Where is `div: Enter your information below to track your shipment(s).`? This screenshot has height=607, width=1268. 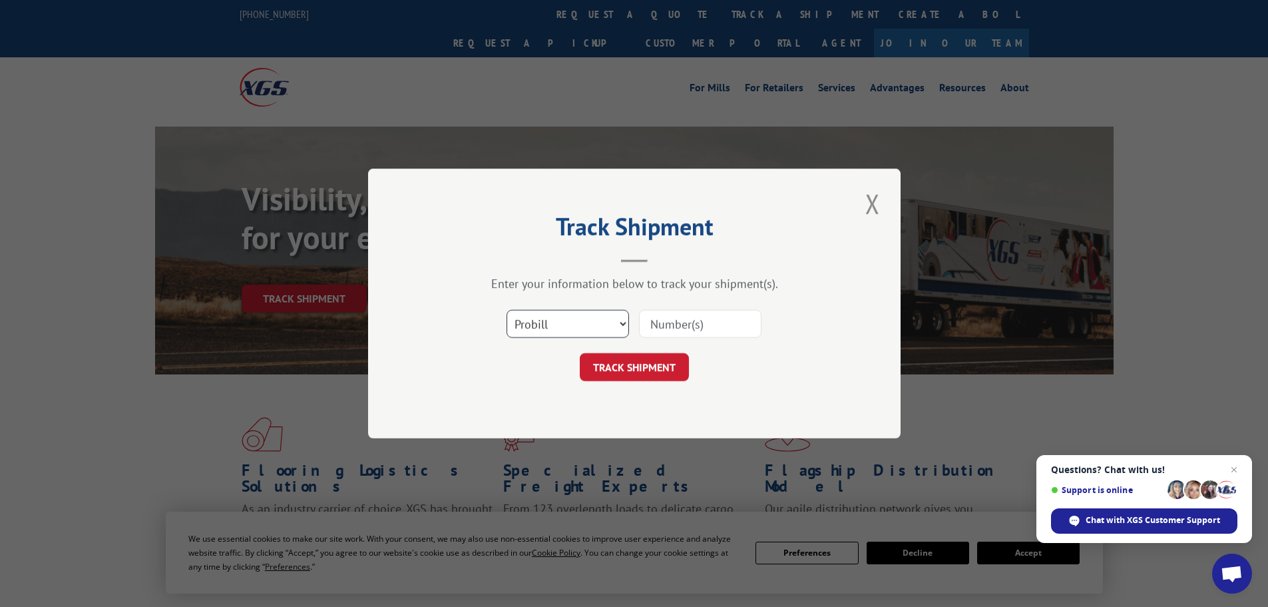 div: Enter your information below to track your shipment(s). is located at coordinates (635, 283).